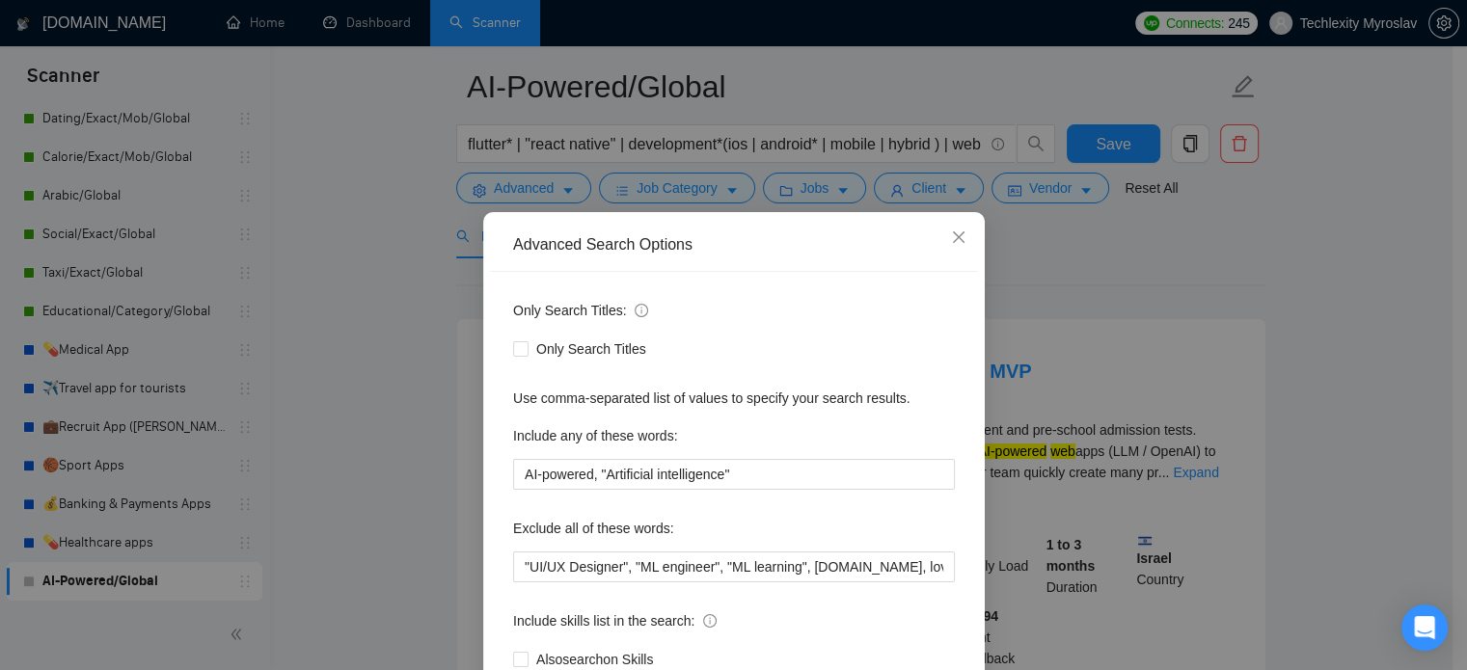 The image size is (1467, 670). Describe the element at coordinates (614, 621) in the screenshot. I see `span: Include skills list in the search:` at that location.